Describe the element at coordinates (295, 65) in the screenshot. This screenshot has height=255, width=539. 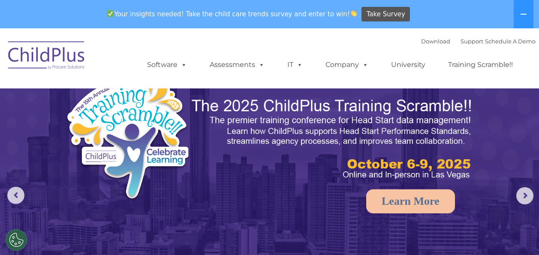
I see `a: IT` at that location.